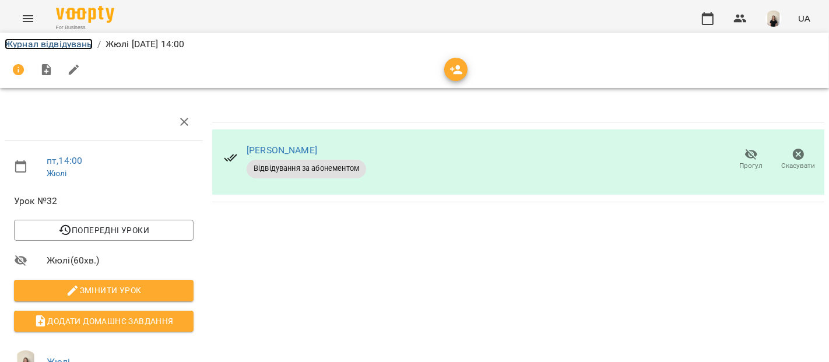  What do you see at coordinates (798, 160) in the screenshot?
I see `button: Скасувати` at bounding box center [798, 160].